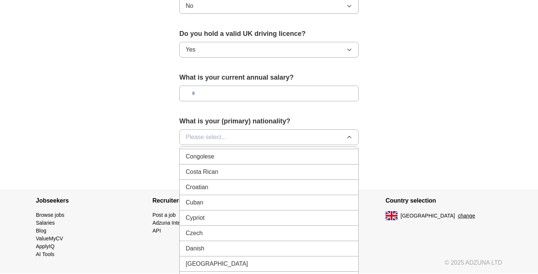 This screenshot has width=538, height=274. What do you see at coordinates (164, 215) in the screenshot?
I see `a: Post a job` at bounding box center [164, 215].